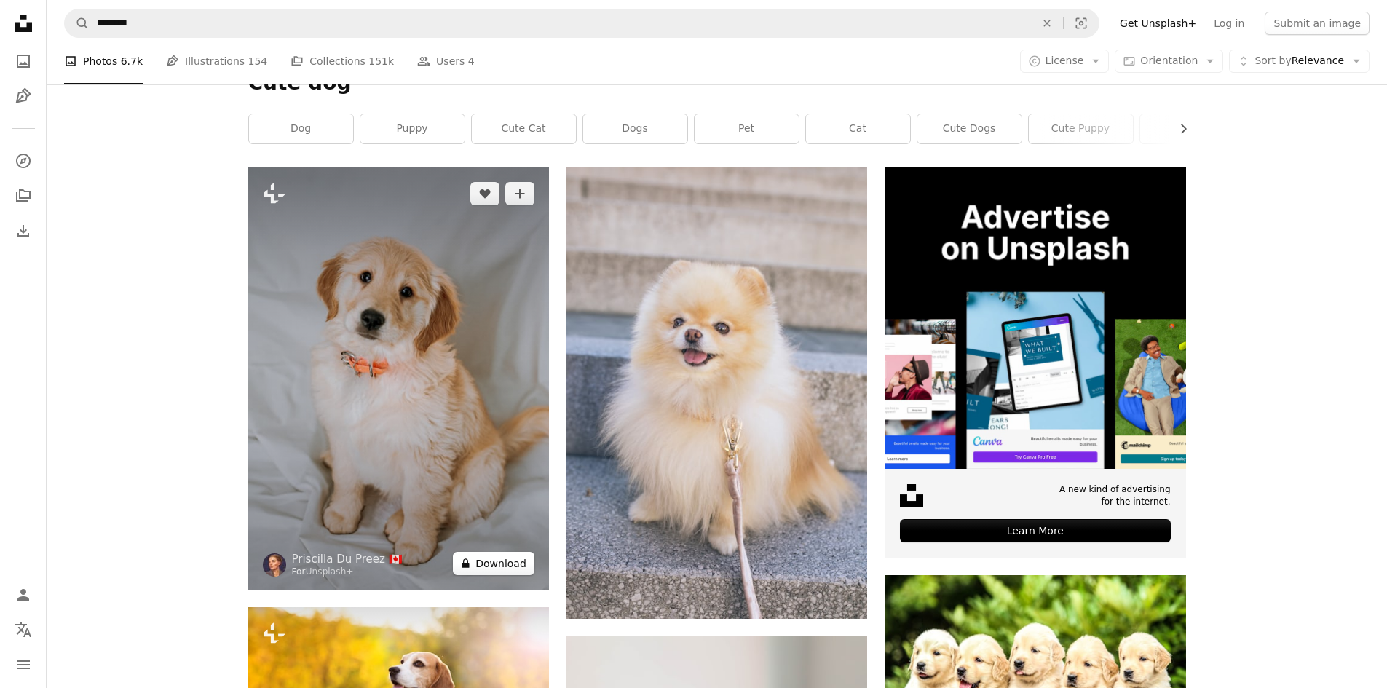 The image size is (1387, 688). What do you see at coordinates (717, 393) in the screenshot?
I see `img: brown pomeranian puppy on grey concrete floor` at bounding box center [717, 393].